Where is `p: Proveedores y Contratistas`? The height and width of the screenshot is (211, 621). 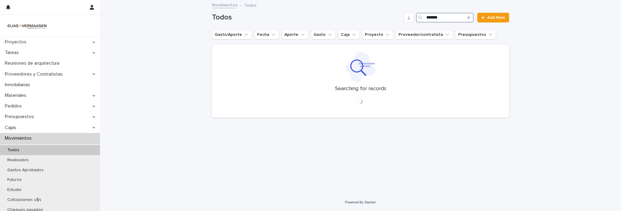
p: Proveedores y Contratistas is located at coordinates (35, 74).